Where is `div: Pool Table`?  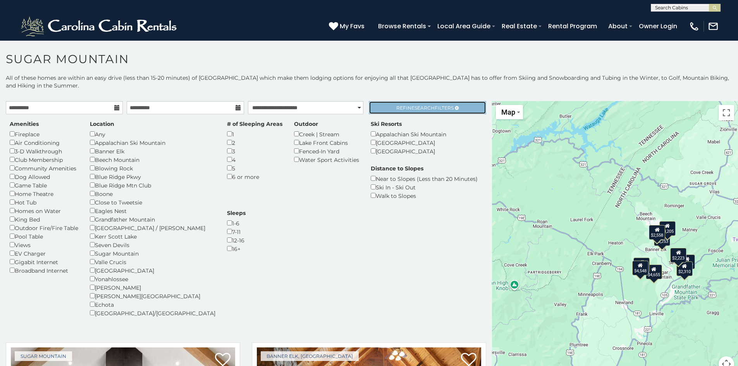
div: Pool Table is located at coordinates (44, 236).